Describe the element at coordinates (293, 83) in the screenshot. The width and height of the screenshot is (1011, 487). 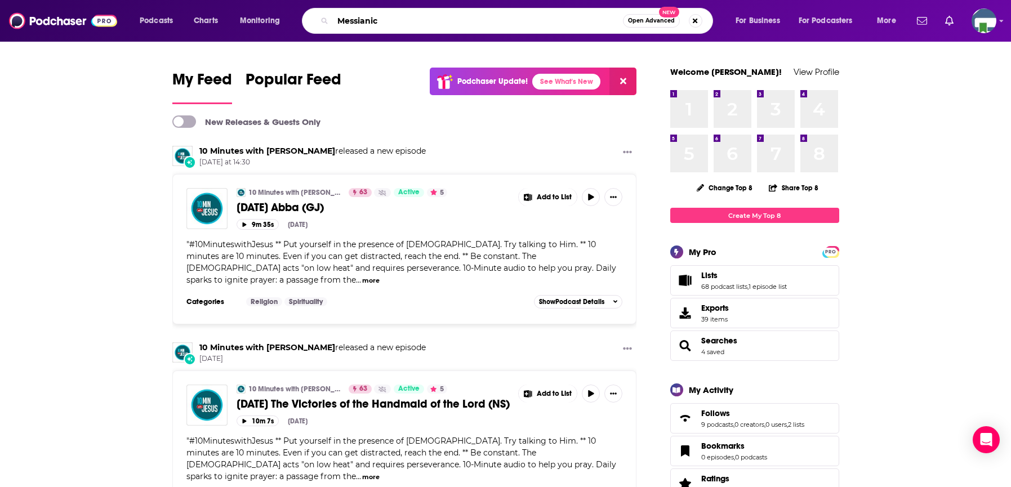
I see `span: Popular Feed` at that location.